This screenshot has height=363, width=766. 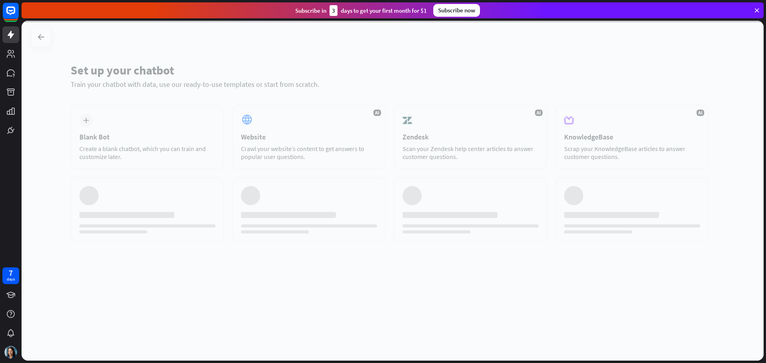 I want to click on div: Subscribe now, so click(x=456, y=10).